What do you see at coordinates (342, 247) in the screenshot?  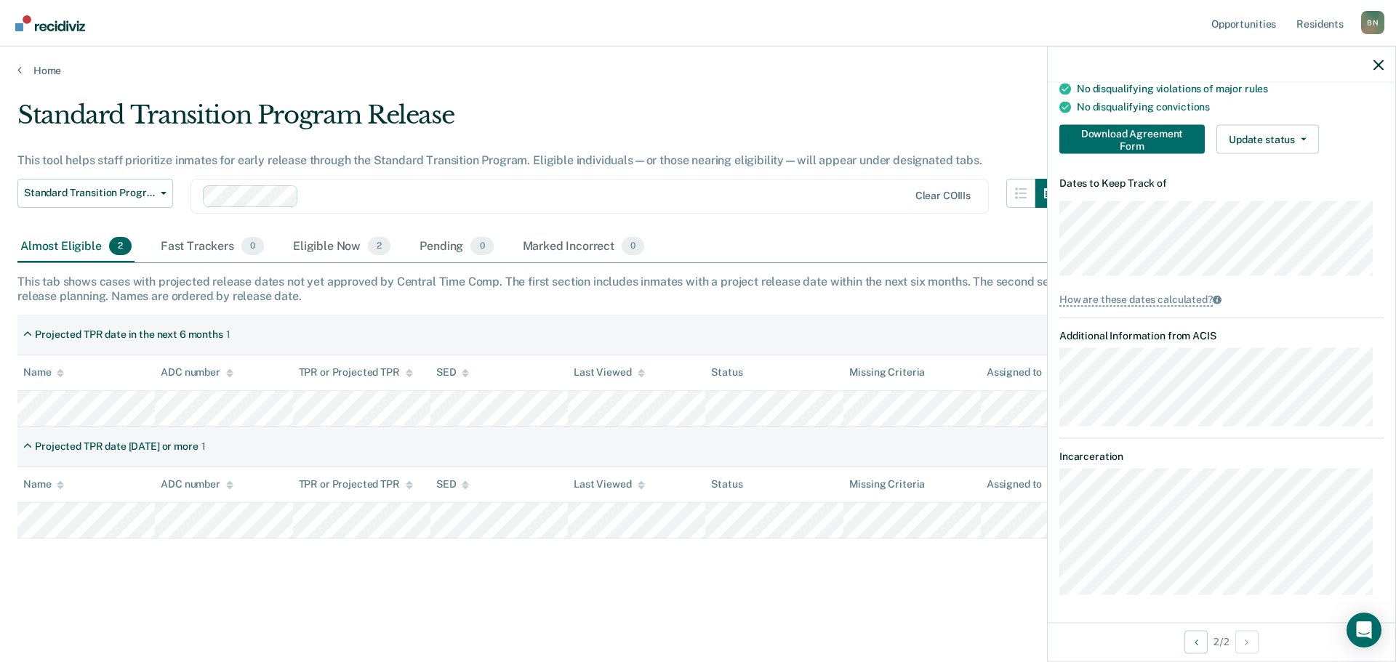 I see `div: Eligible Now` at bounding box center [342, 247].